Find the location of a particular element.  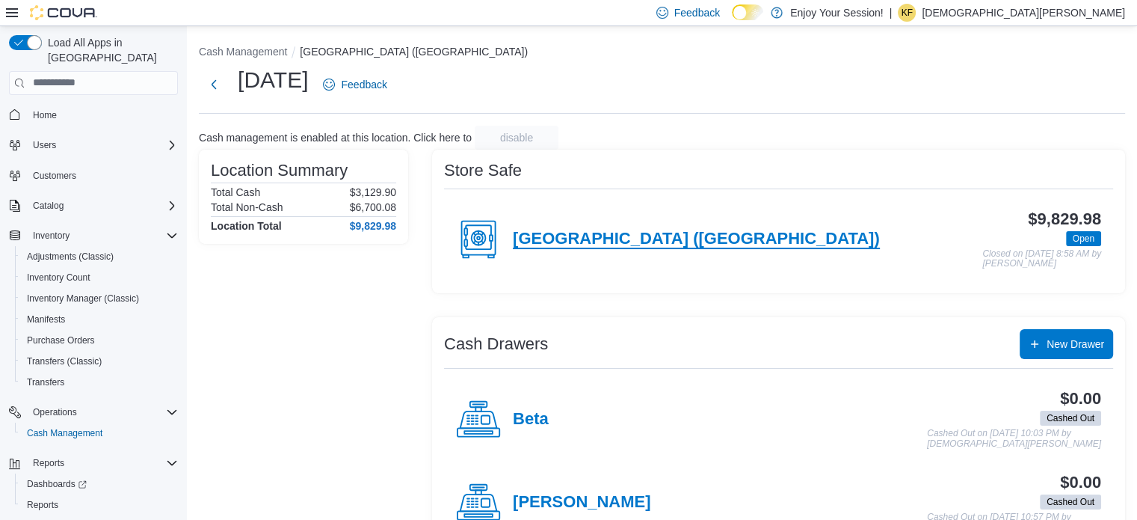

div: Kristen Furtado is located at coordinates (907, 13).